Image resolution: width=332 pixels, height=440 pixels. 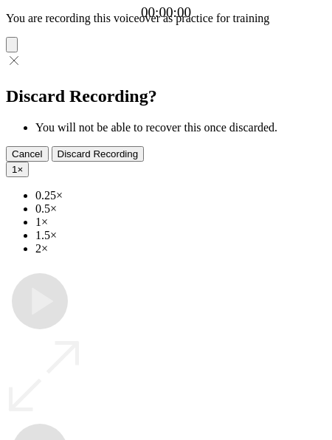 I want to click on p: You are recording this voiceover as practice for training, so click(x=166, y=18).